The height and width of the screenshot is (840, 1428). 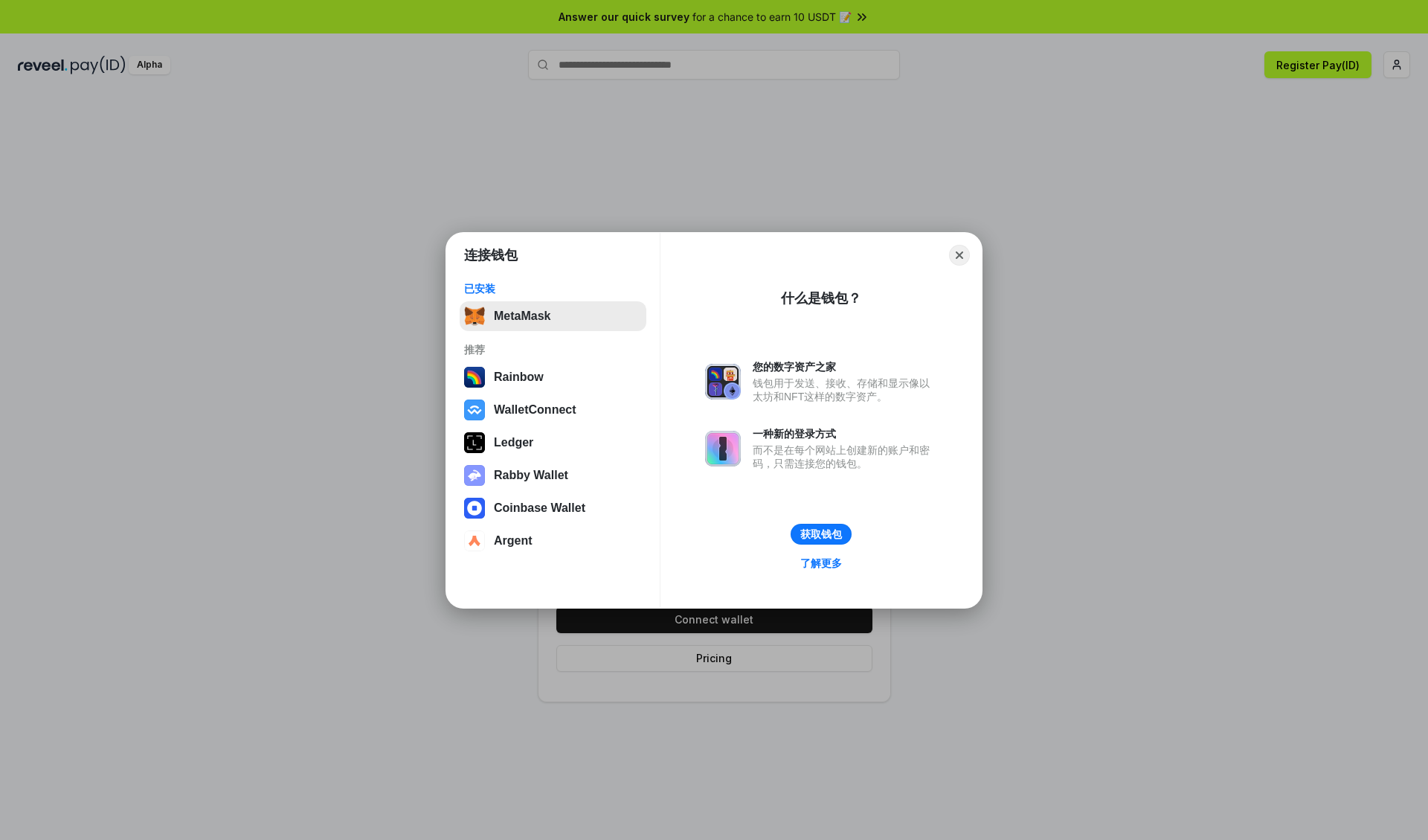 I want to click on div: Ledger, so click(x=514, y=442).